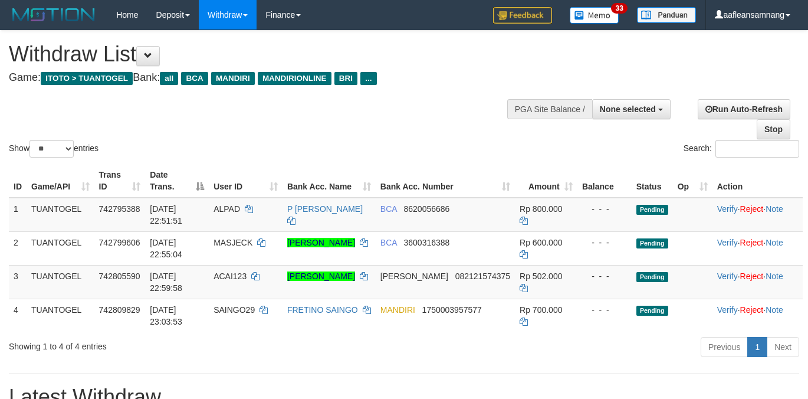 The image size is (808, 399). Describe the element at coordinates (346, 78) in the screenshot. I see `span: BRI` at that location.